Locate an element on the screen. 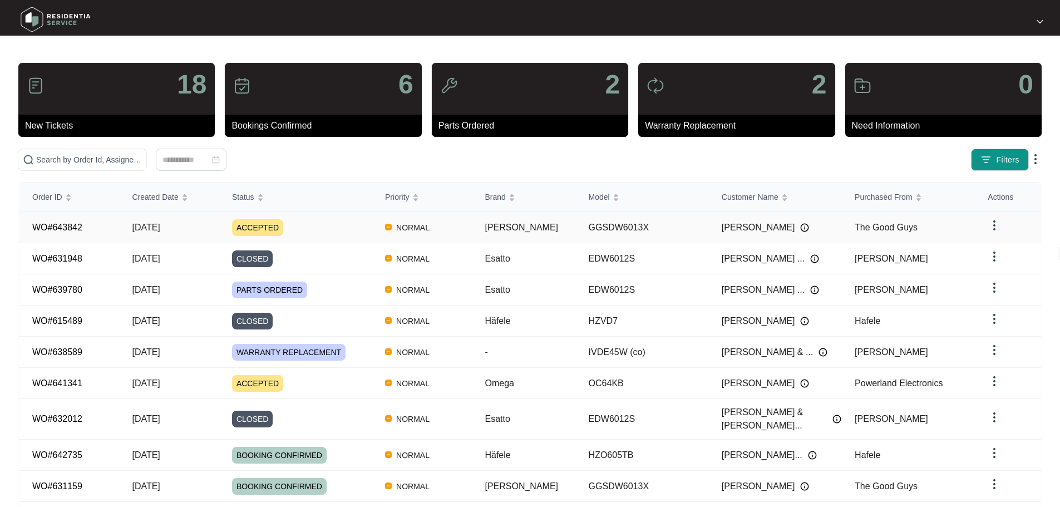 The image size is (1060, 507). a: WO#643842 is located at coordinates (57, 227).